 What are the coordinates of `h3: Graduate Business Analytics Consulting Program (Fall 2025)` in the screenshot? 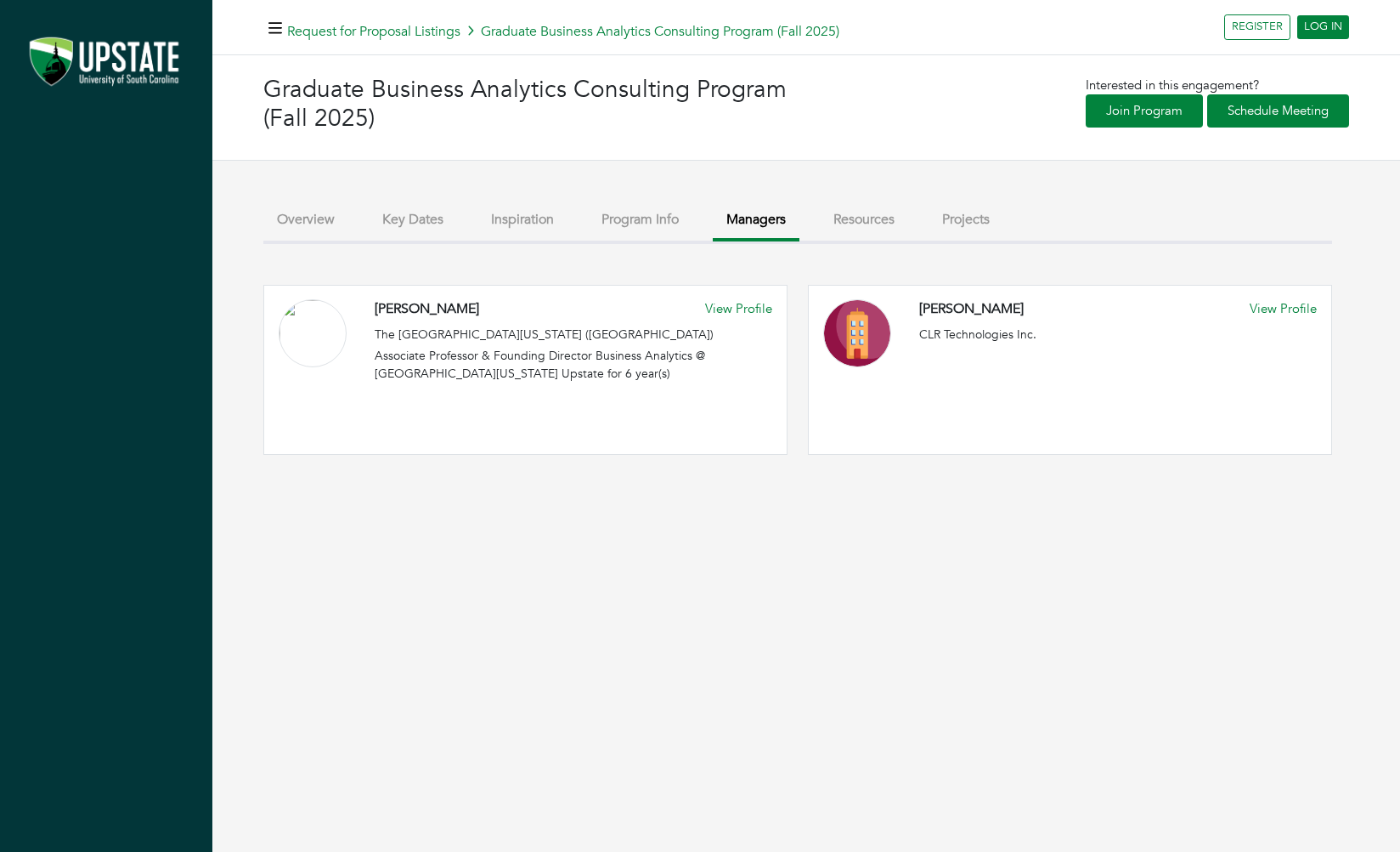 It's located at (534, 104).